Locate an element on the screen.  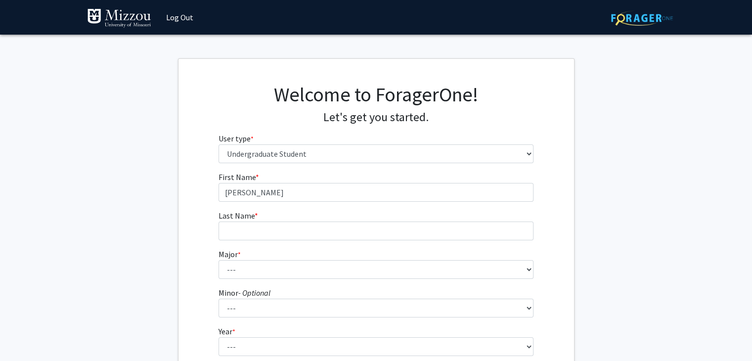
label: User type is located at coordinates (236, 138).